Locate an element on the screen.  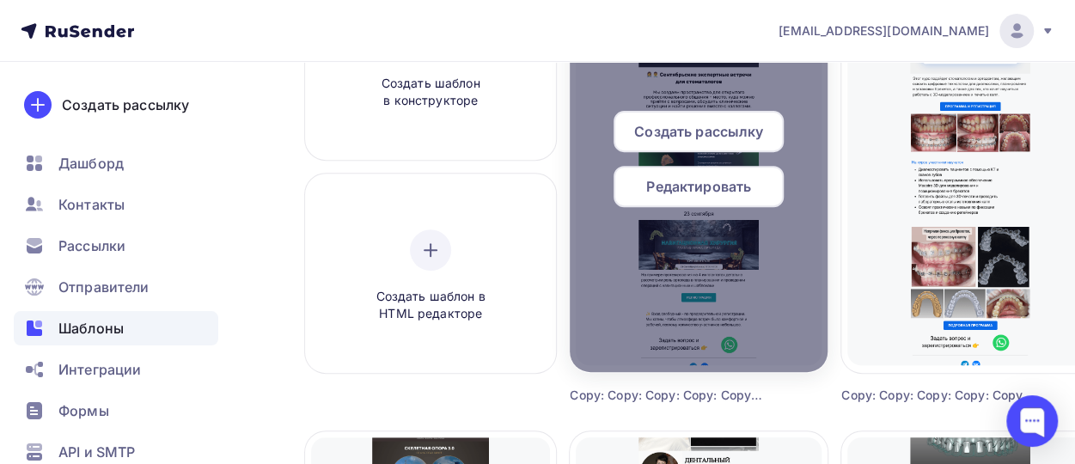
a: Контакты is located at coordinates (116, 205).